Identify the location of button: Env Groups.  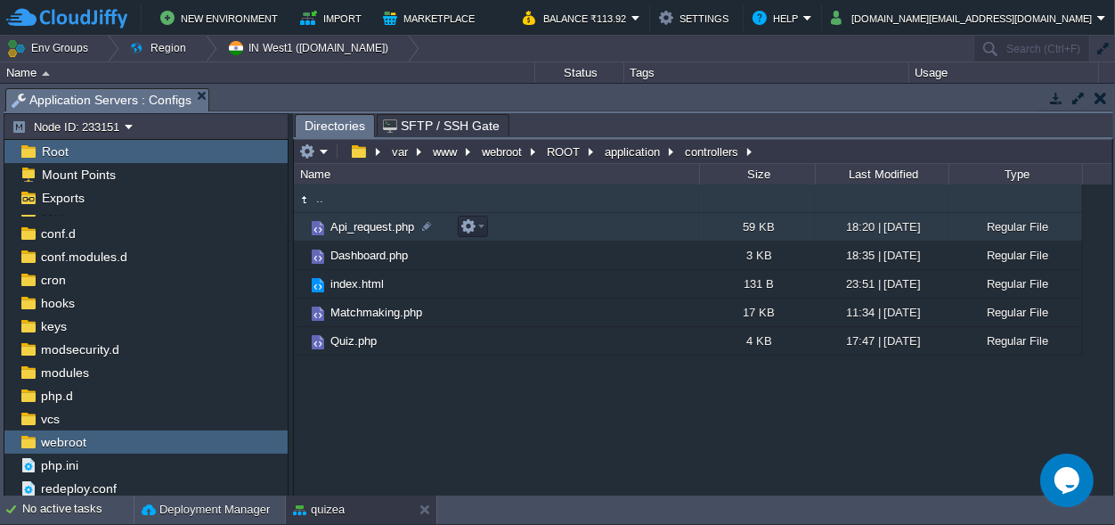
(50, 48).